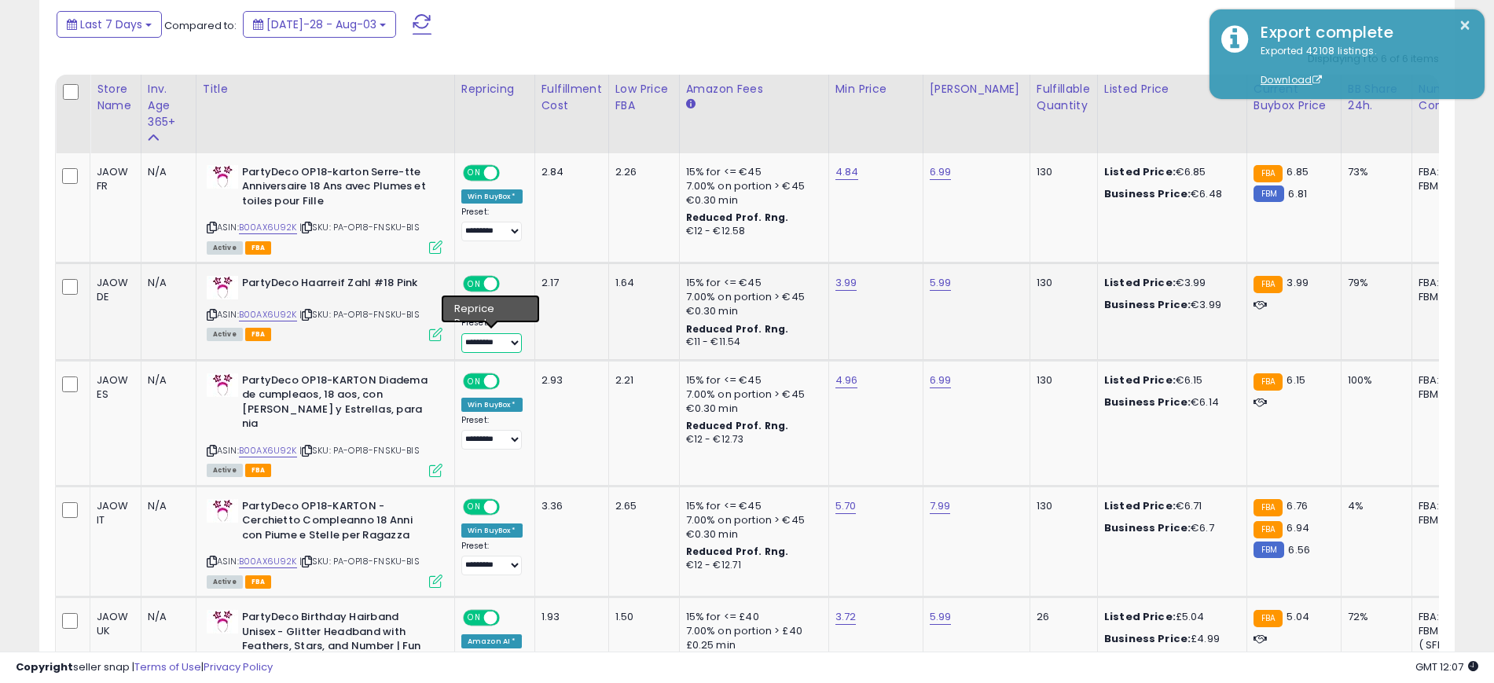 This screenshot has height=683, width=1494. What do you see at coordinates (569, 506) in the screenshot?
I see `div: 3.36` at bounding box center [569, 506].